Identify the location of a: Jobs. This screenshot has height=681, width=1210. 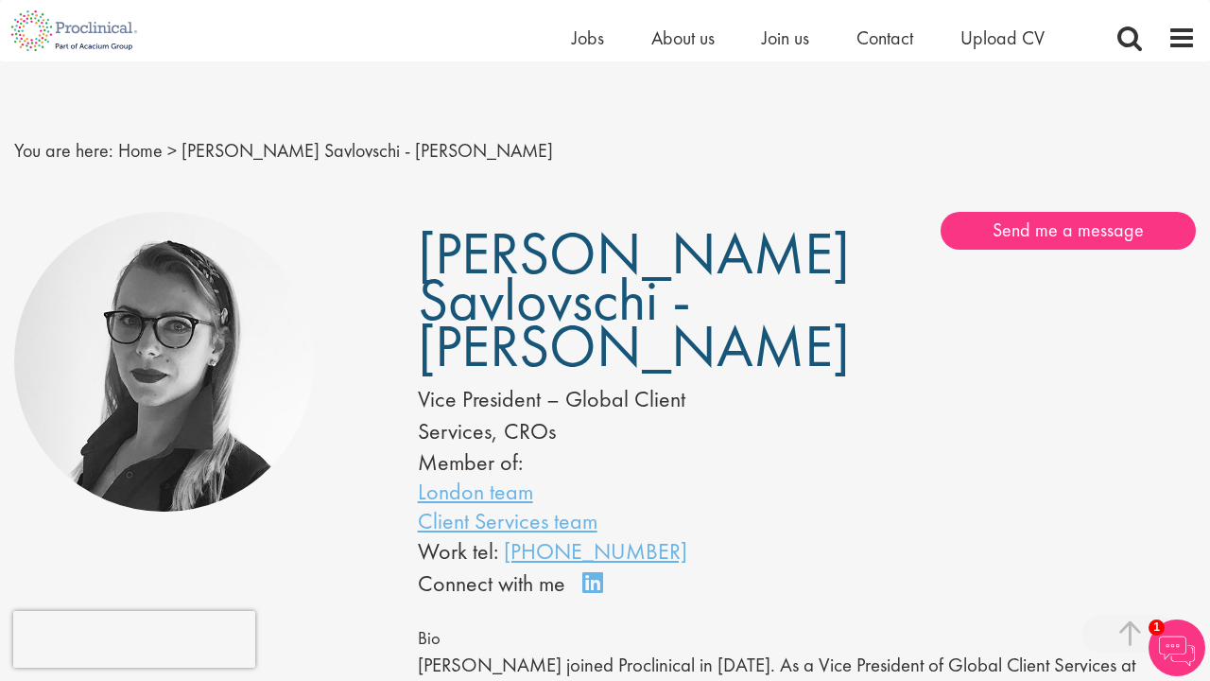
(588, 38).